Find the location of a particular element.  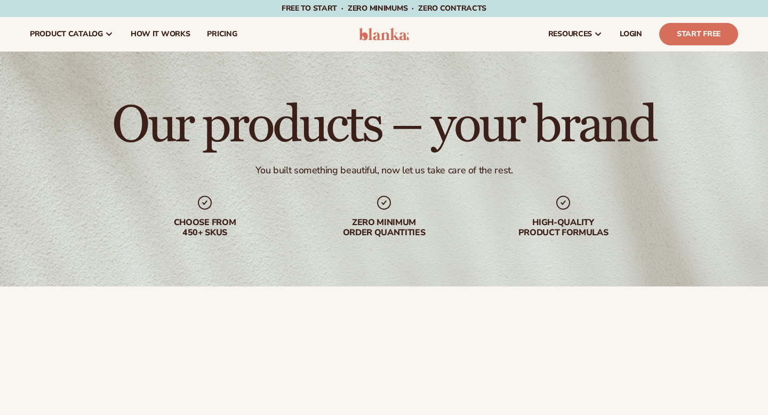

span: resources is located at coordinates (570, 34).